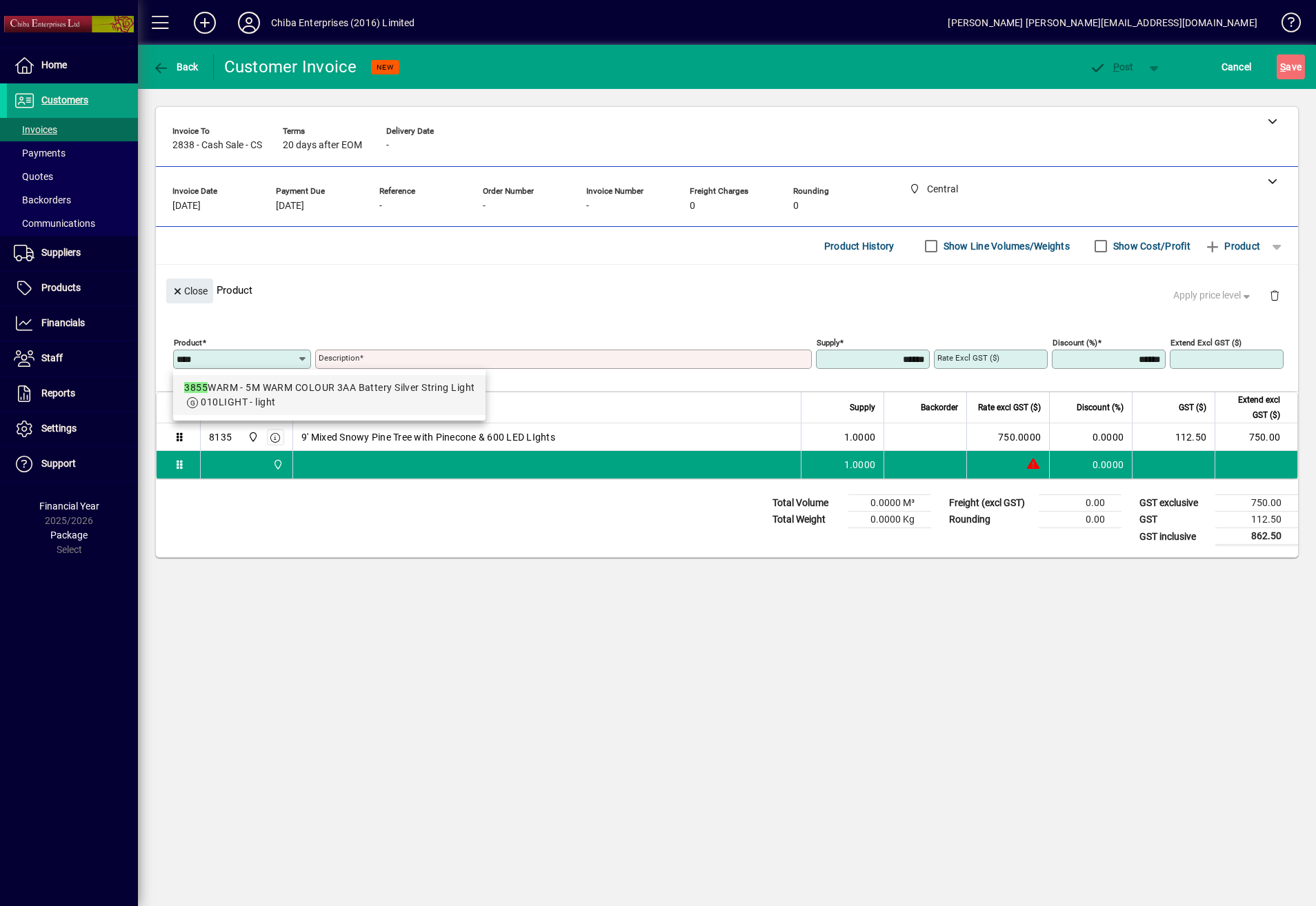 The image size is (1316, 906). What do you see at coordinates (322, 145) in the screenshot?
I see `span: 20 days after EOM` at bounding box center [322, 145].